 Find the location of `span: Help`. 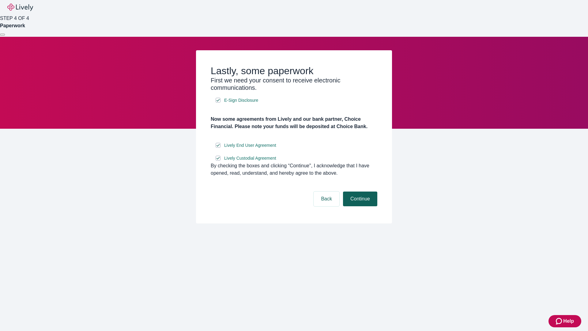

span: Help is located at coordinates (569, 321).